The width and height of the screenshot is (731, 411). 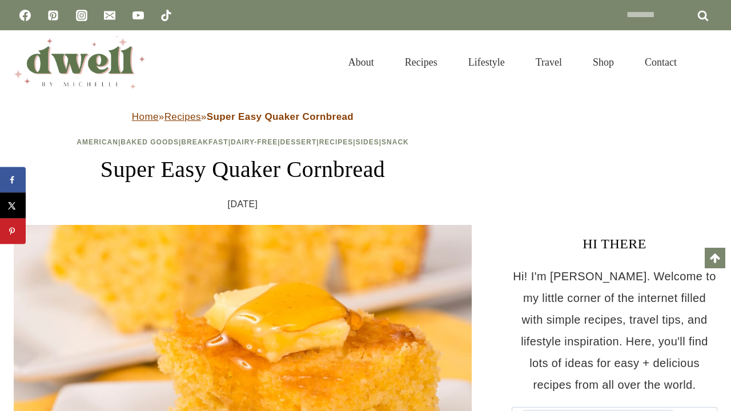 What do you see at coordinates (708, 62) in the screenshot?
I see `button: View Search Form` at bounding box center [708, 62].